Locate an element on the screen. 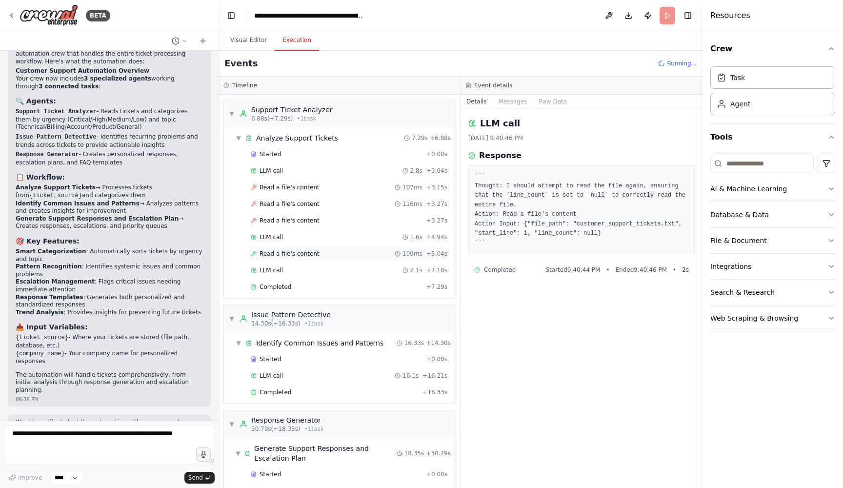  span: 109ms is located at coordinates (412, 254).